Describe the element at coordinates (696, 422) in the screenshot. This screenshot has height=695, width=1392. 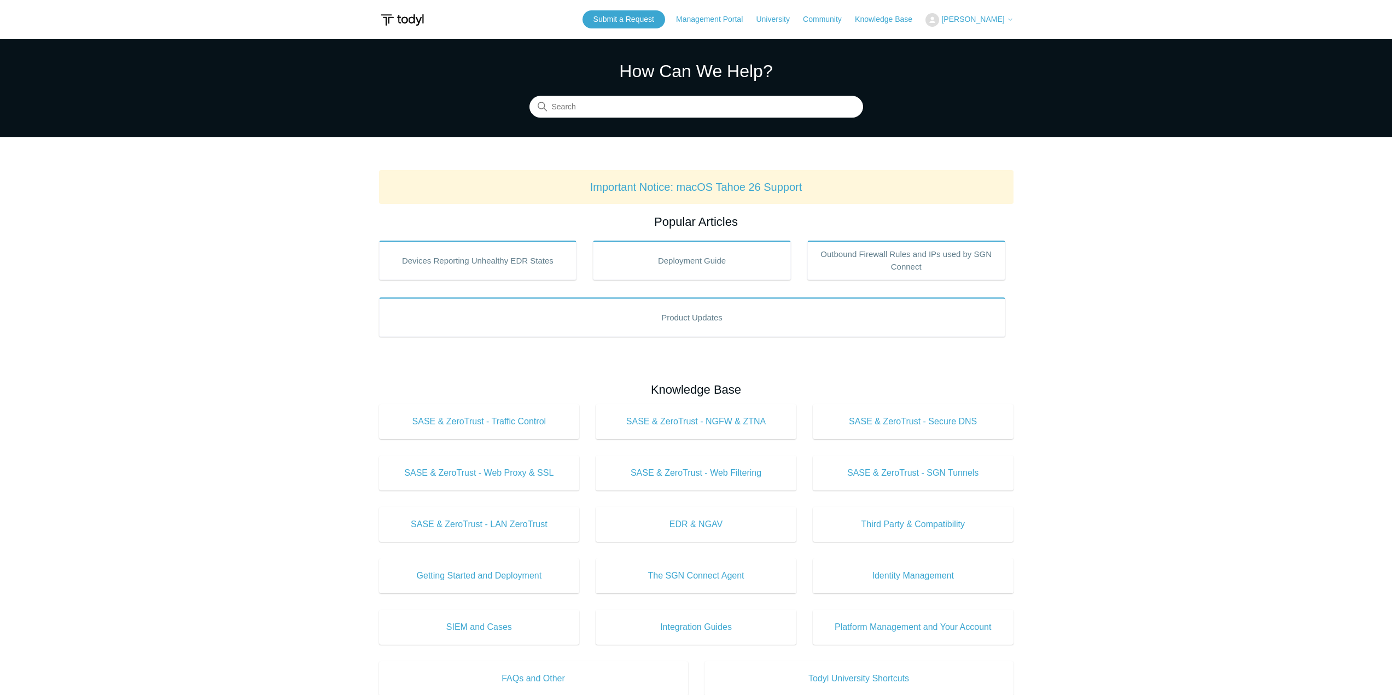
I see `a: SASE & ZeroTrust - NGFW & ZTNA` at that location.